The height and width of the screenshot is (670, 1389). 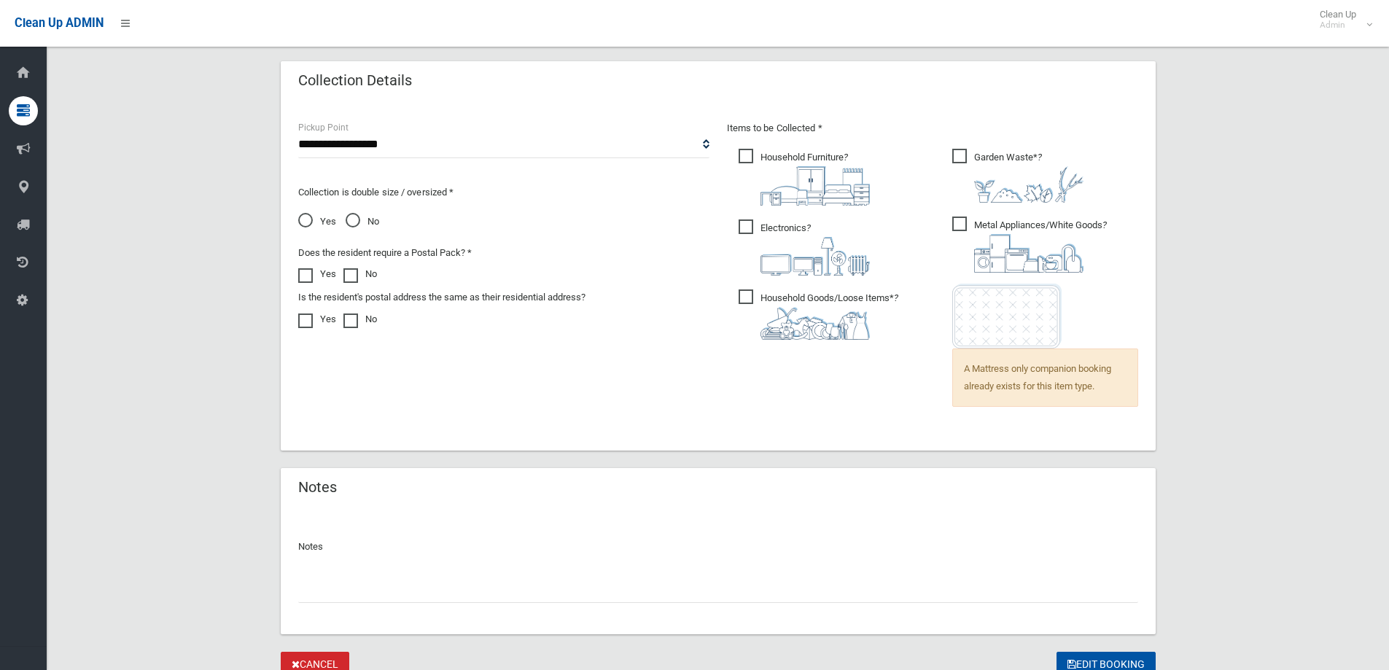 What do you see at coordinates (815, 186) in the screenshot?
I see `img: aa9efdbe659d29b613fca23ba79d85cb.png` at bounding box center [815, 186].